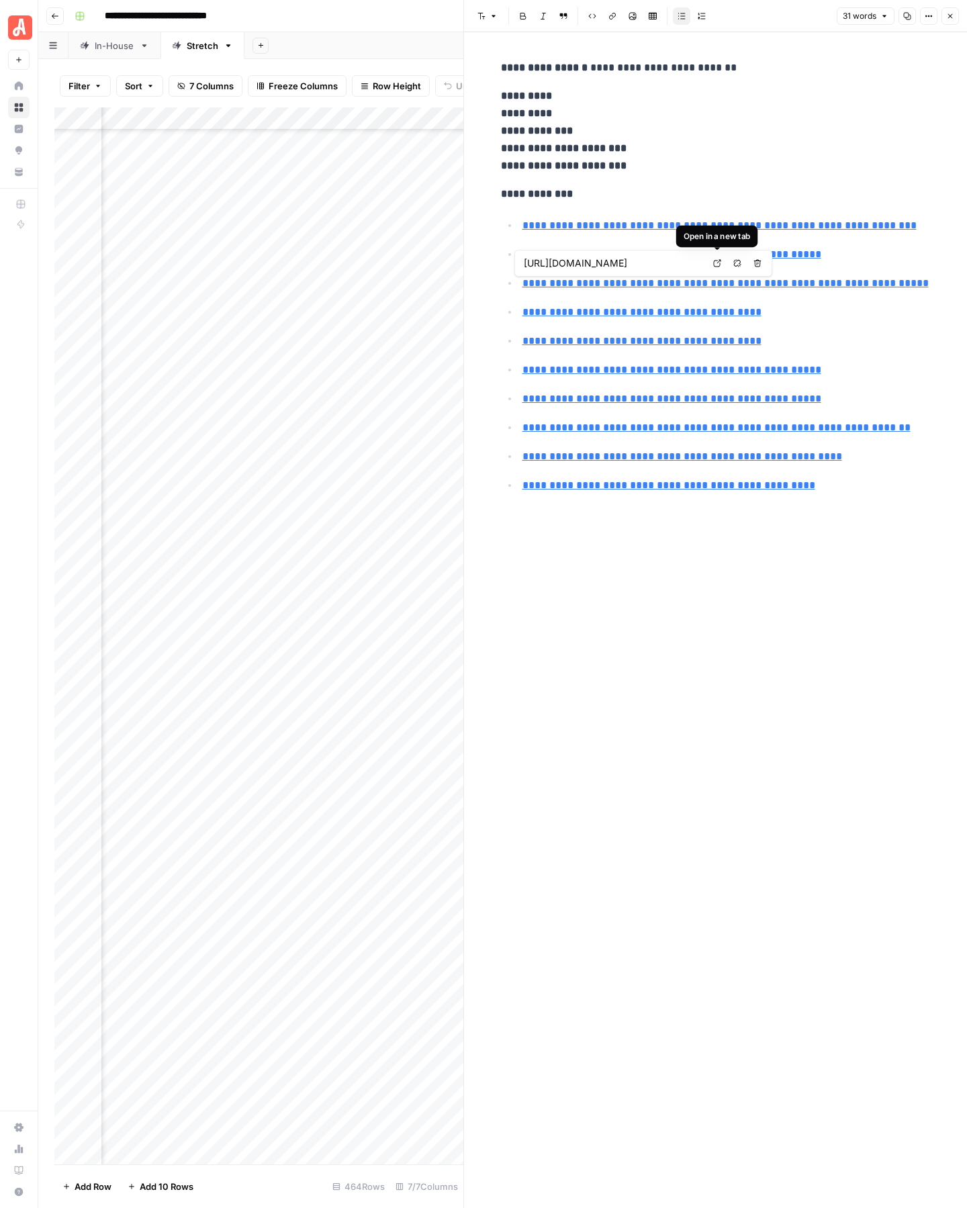 The image size is (967, 1208). Describe the element at coordinates (19, 107) in the screenshot. I see `a: Browse` at that location.